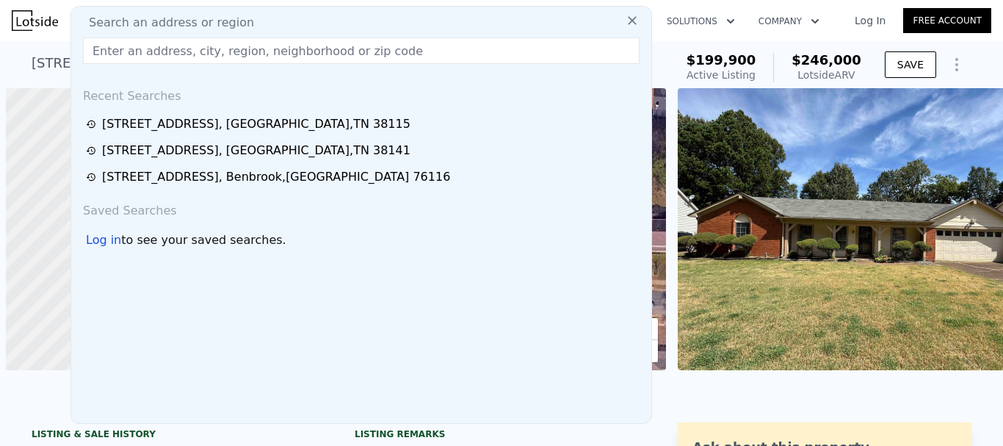  I want to click on img: Lotside, so click(34, 21).